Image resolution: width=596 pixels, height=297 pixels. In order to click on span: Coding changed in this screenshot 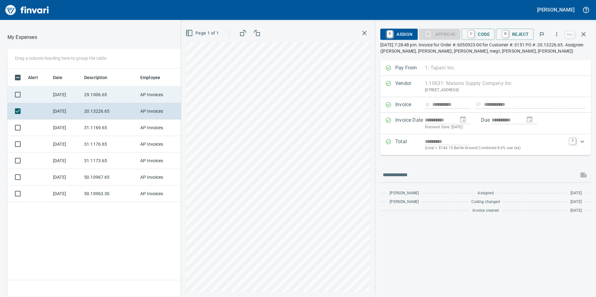, I will do `click(485, 202)`.